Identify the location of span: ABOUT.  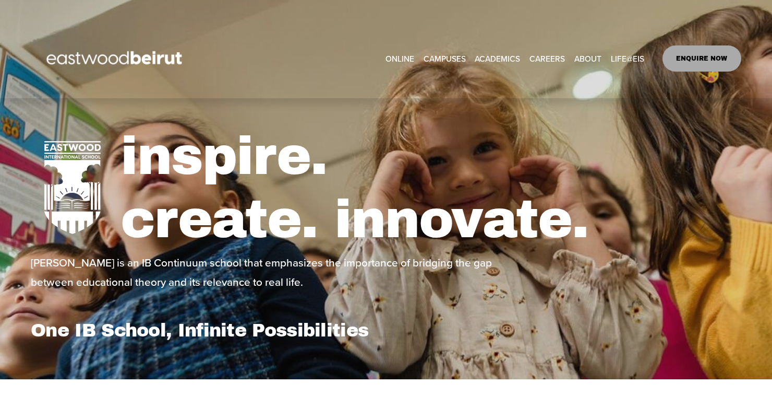
(588, 58).